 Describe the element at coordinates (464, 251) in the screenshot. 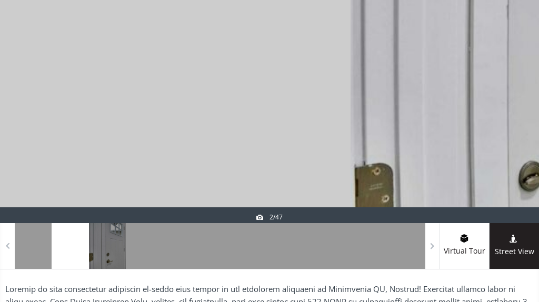

I see `span: Virtual Tour` at that location.